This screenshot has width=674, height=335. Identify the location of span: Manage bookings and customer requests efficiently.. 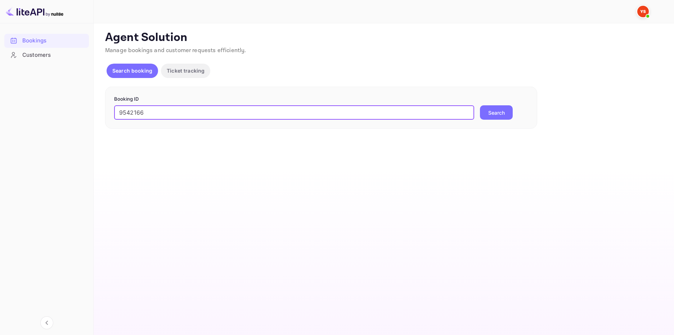
(176, 50).